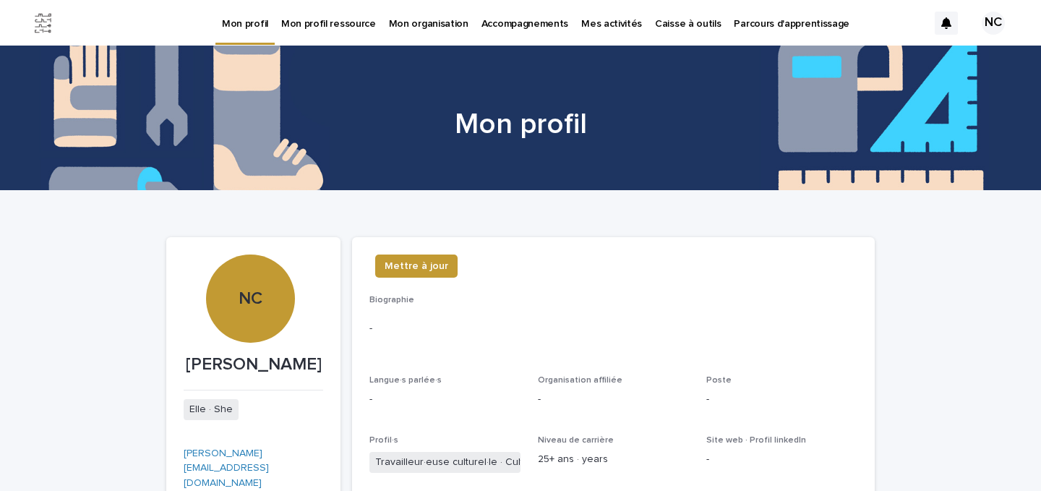  Describe the element at coordinates (43, 23) in the screenshot. I see `img: Jx8JiDZqSLW7pnA6nIo1` at that location.